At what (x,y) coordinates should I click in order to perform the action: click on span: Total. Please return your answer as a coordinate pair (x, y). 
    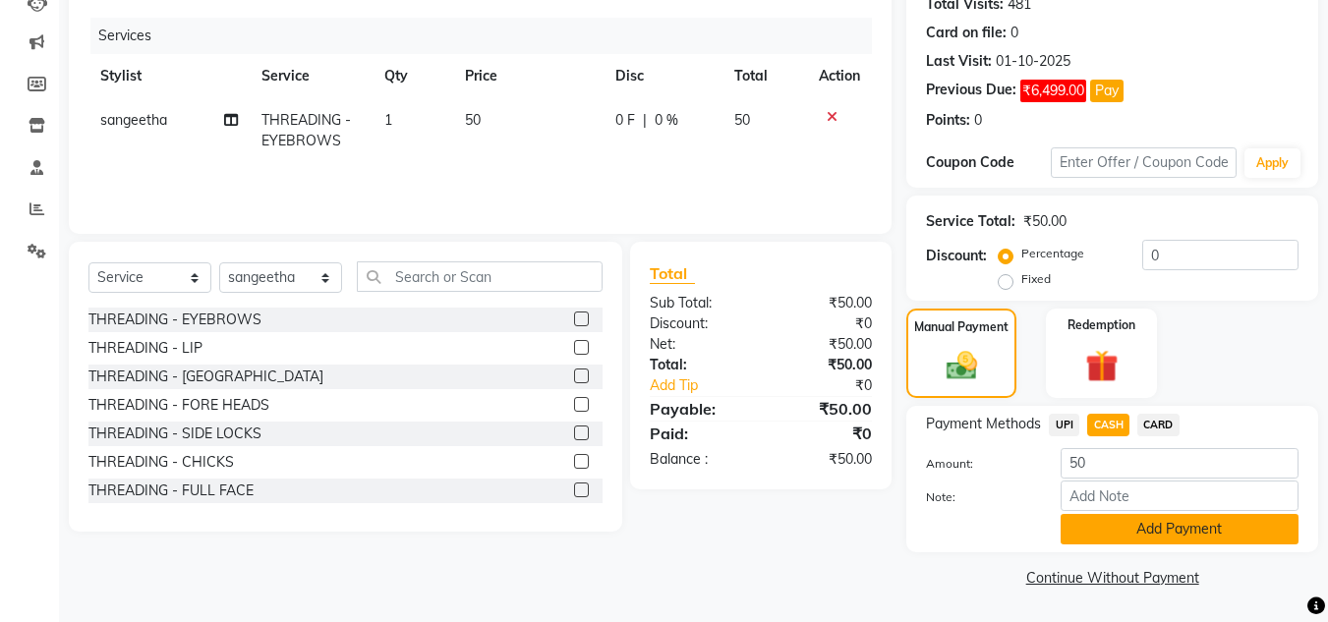
    Looking at the image, I should click on (672, 273).